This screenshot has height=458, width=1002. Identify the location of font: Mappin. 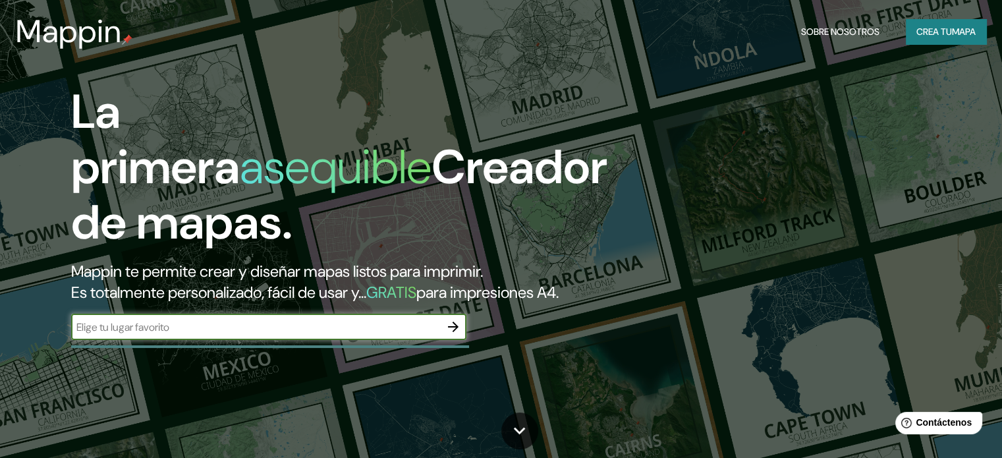
(68, 31).